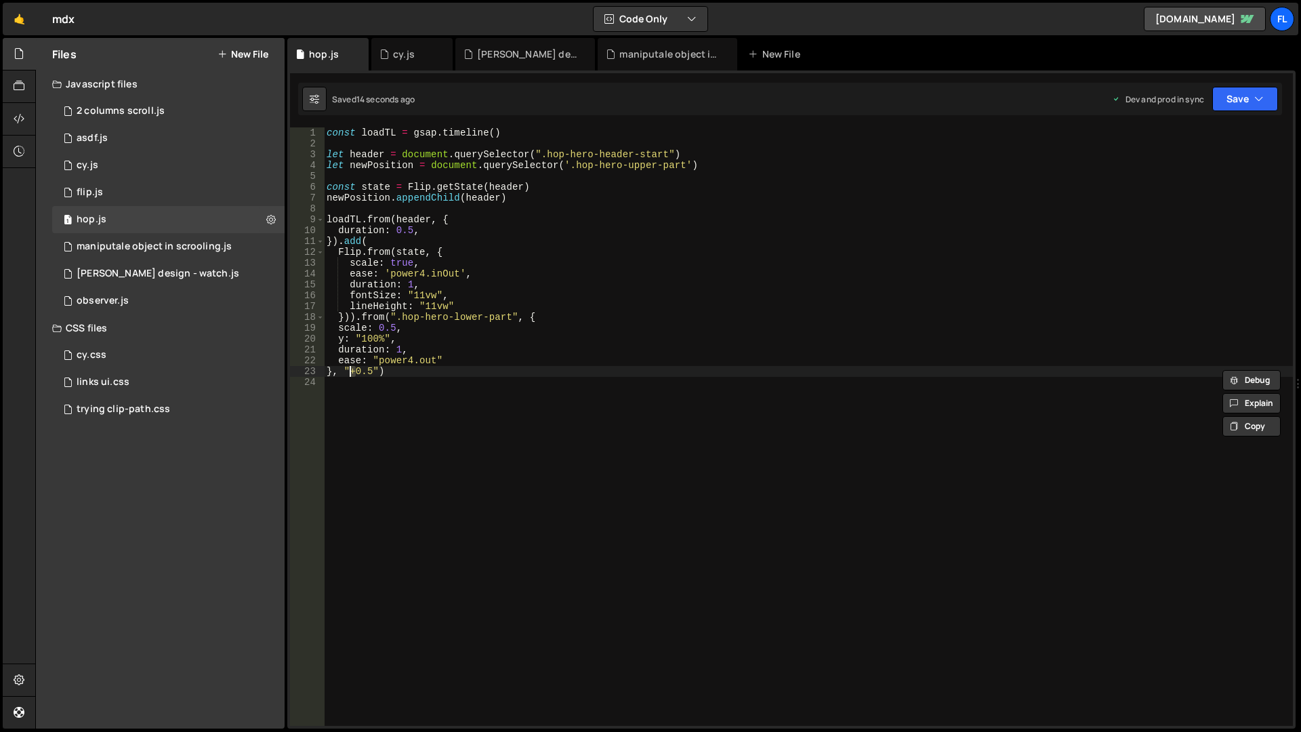 The image size is (1301, 732). Describe the element at coordinates (160, 328) in the screenshot. I see `div: CSS files` at that location.